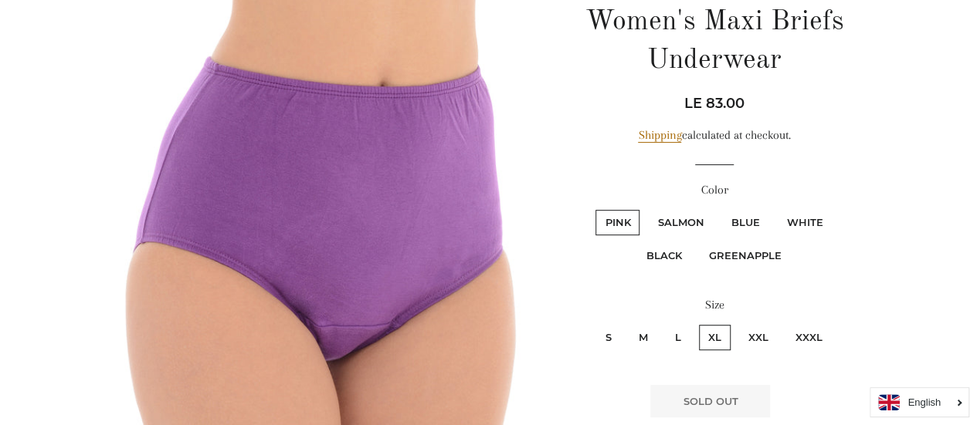 The width and height of the screenshot is (977, 425). What do you see at coordinates (713, 305) in the screenshot?
I see `label: Size` at bounding box center [713, 305].